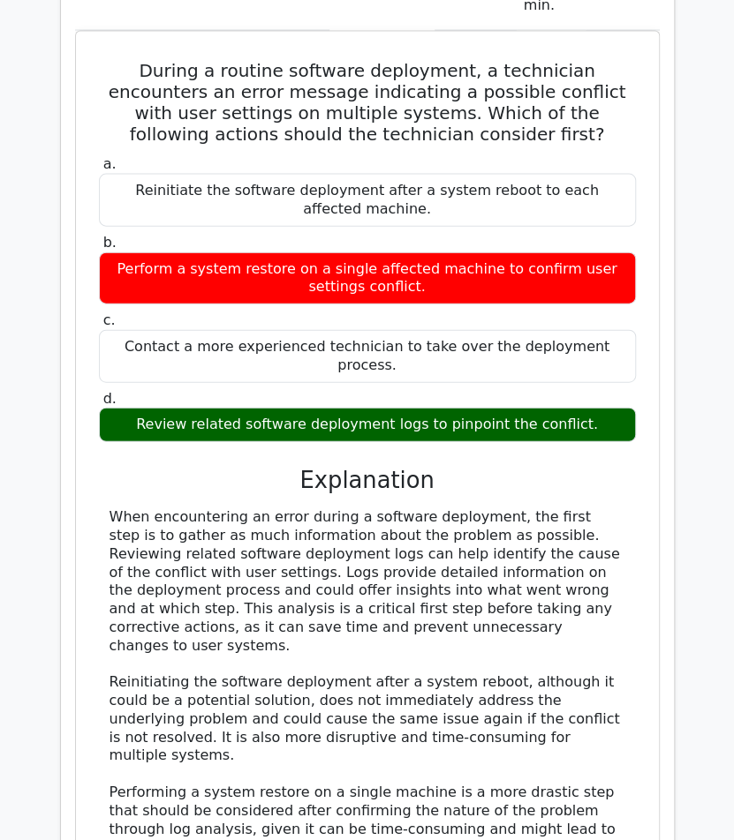  Describe the element at coordinates (367, 200) in the screenshot. I see `div: Reinitiate the software deployment after a system reboot to each affected machine.` at that location.